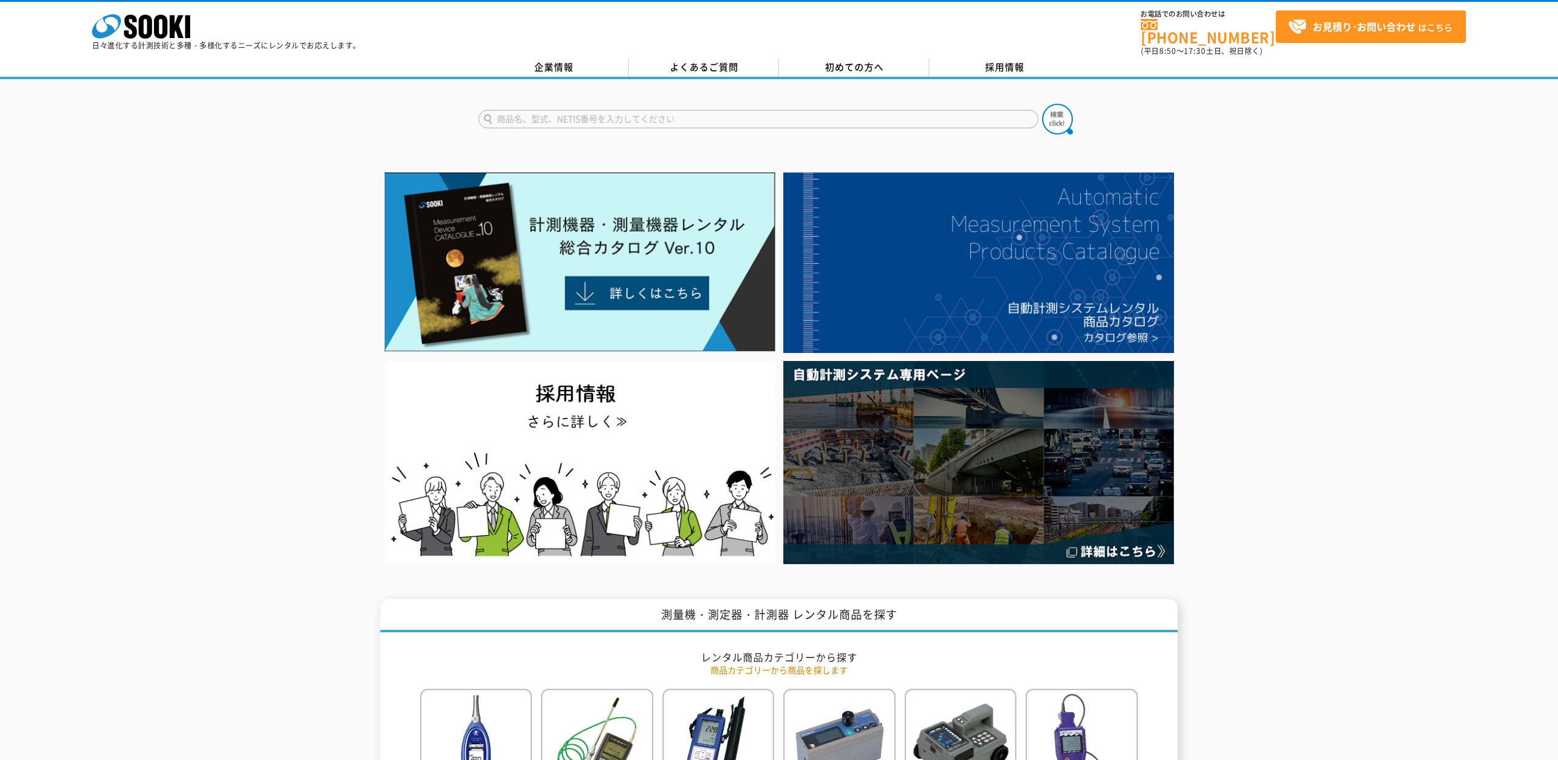 Image resolution: width=1558 pixels, height=760 pixels. I want to click on span: 8:50, so click(1168, 51).